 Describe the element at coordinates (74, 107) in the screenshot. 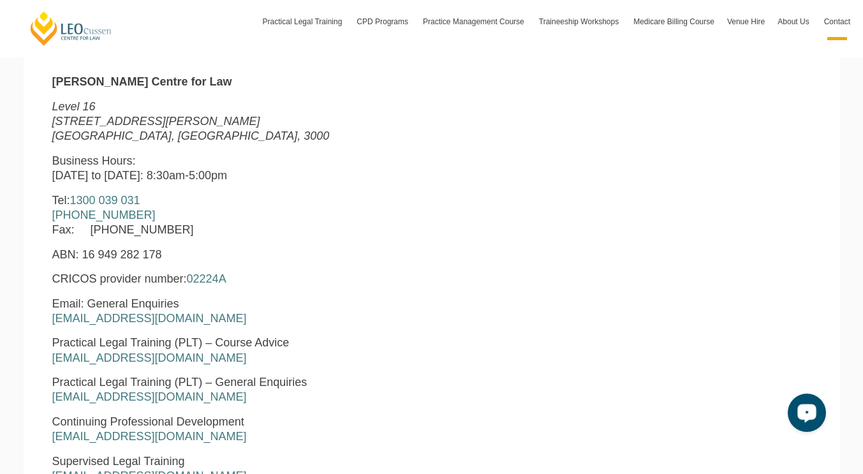

I see `em: Level 16` at that location.